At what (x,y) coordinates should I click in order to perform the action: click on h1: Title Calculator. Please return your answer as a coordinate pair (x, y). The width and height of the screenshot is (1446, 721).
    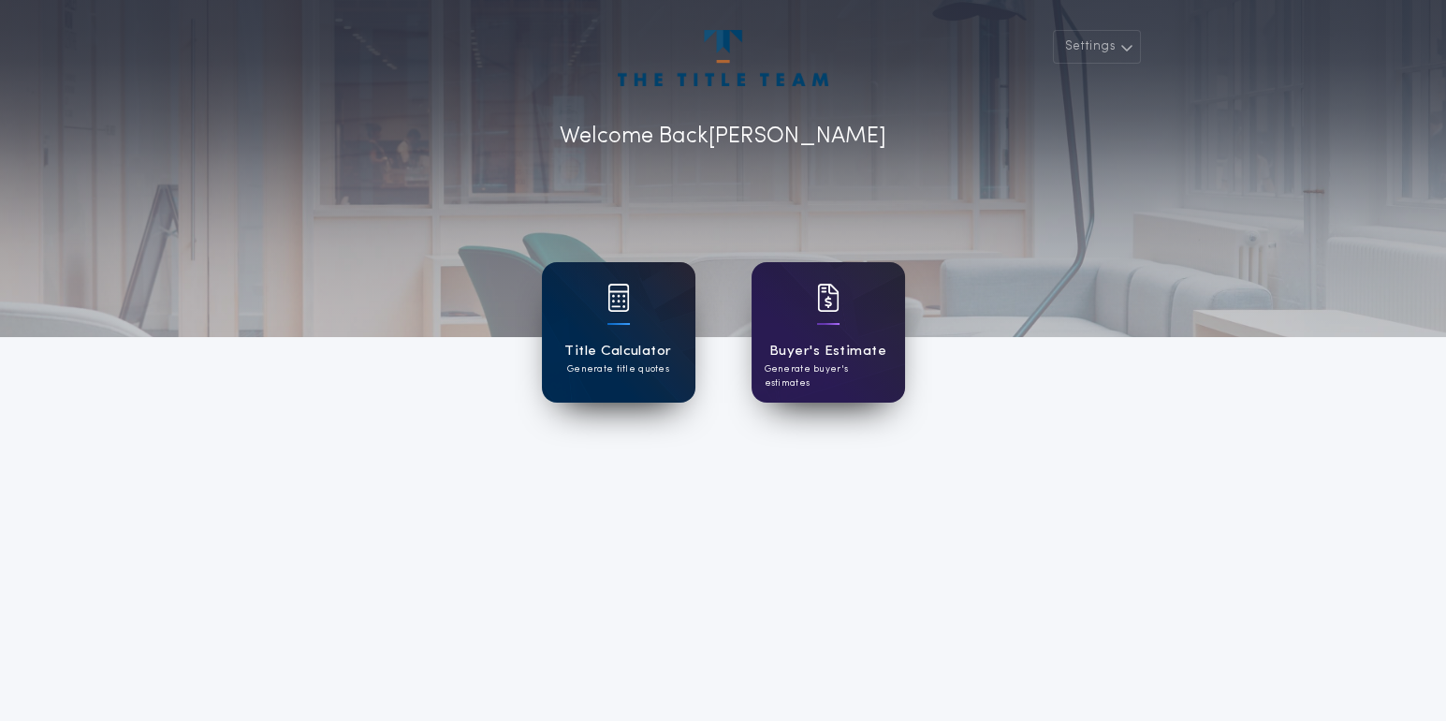
    Looking at the image, I should click on (618, 351).